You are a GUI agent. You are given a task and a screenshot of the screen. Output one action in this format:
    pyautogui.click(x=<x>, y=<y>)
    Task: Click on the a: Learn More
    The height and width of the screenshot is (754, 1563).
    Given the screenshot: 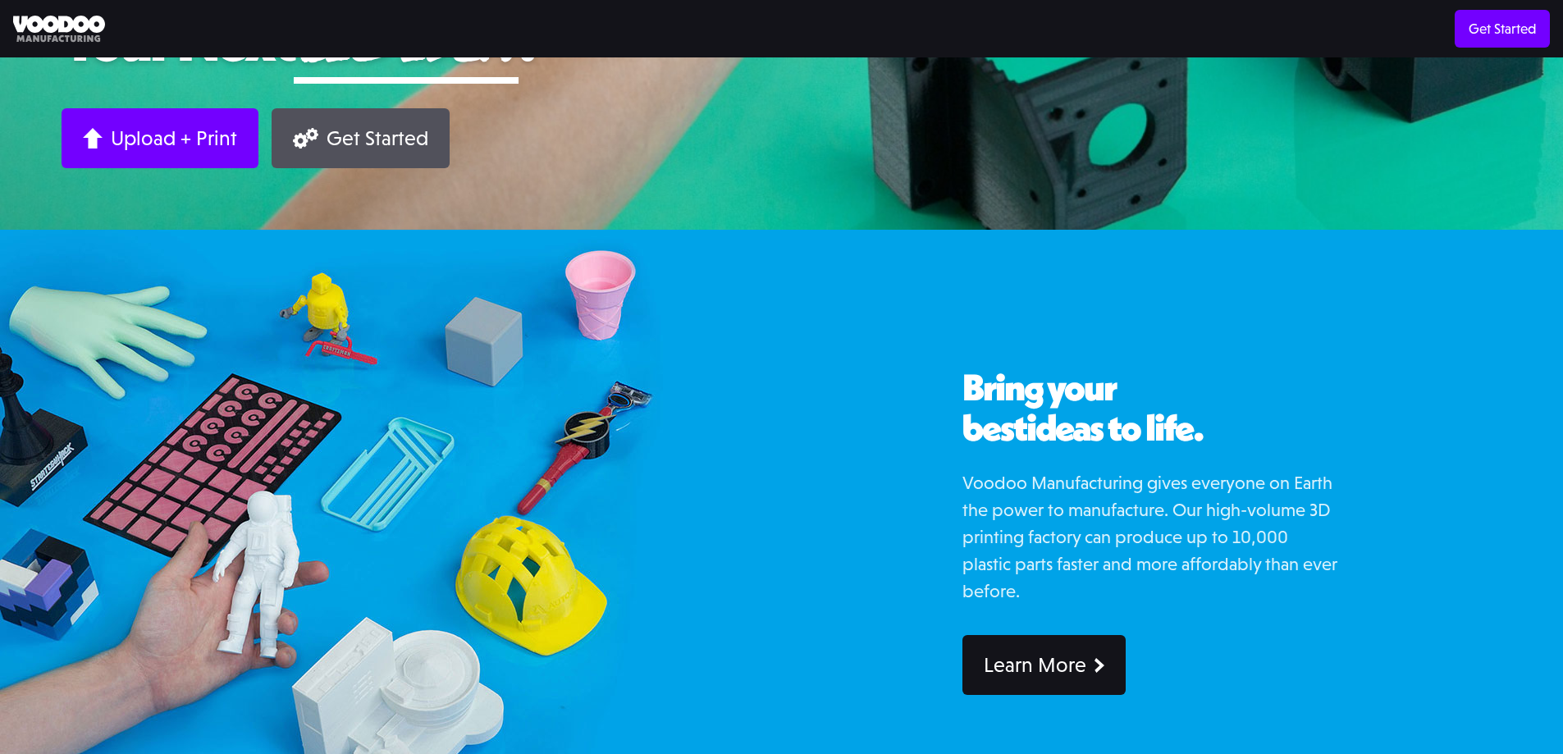 What is the action you would take?
    pyautogui.click(x=1044, y=665)
    